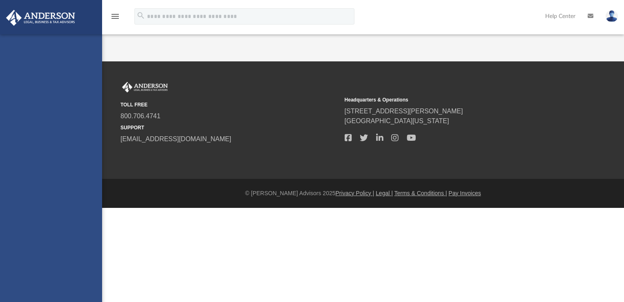 This screenshot has width=624, height=302. What do you see at coordinates (141, 16) in the screenshot?
I see `i: search` at bounding box center [141, 16].